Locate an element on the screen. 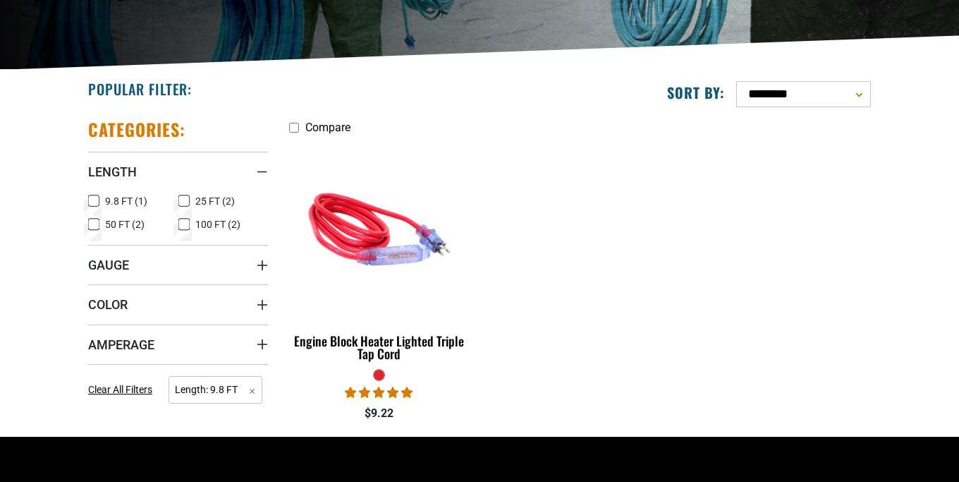  summary: Length is located at coordinates (178, 171).